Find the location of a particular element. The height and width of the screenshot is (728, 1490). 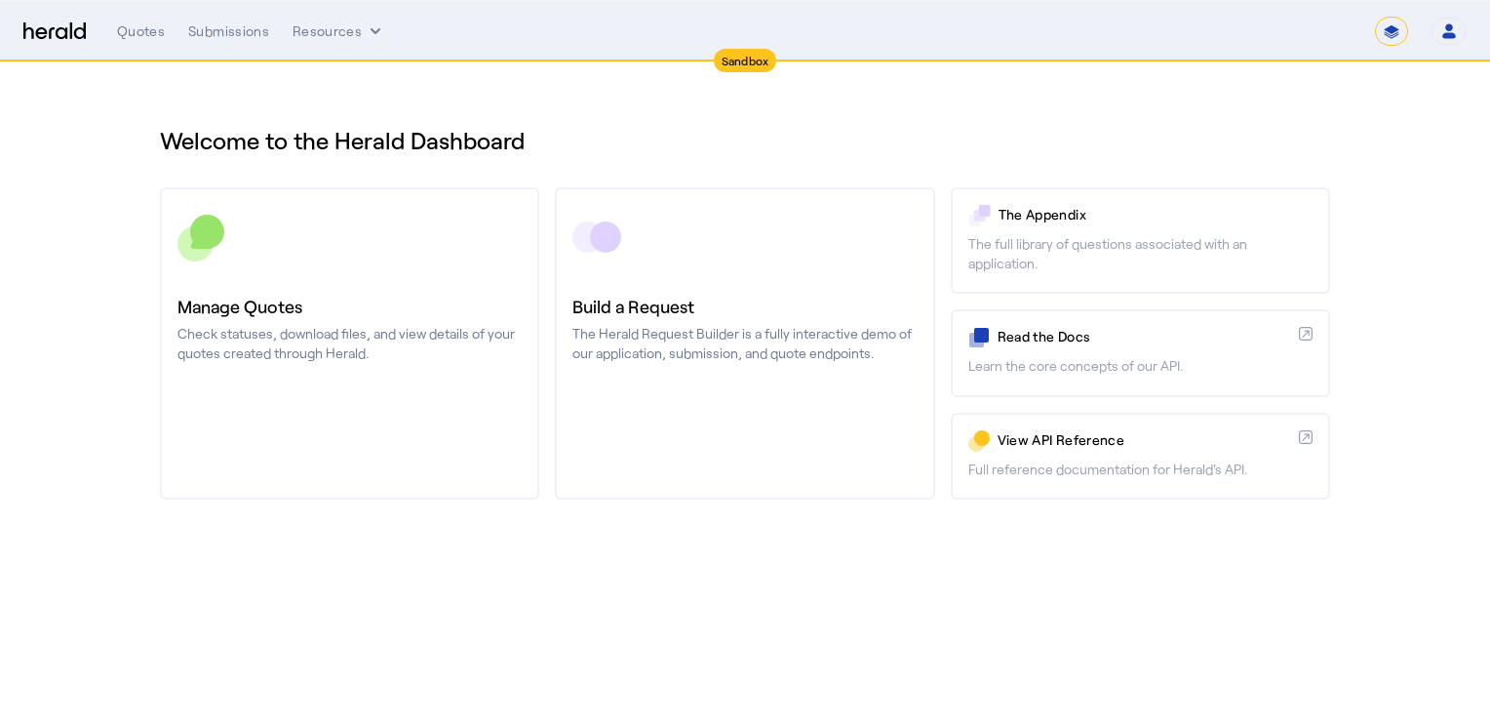

p: The full library of questions associated with an application. is located at coordinates (1140, 254).